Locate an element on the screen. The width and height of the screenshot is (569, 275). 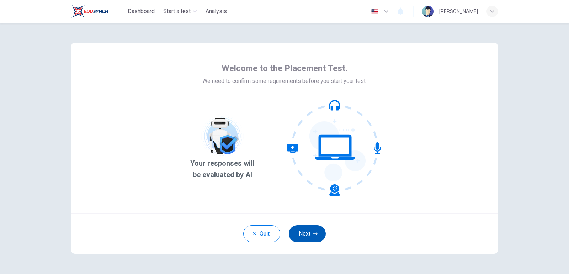
a: Dashboard is located at coordinates (141, 11).